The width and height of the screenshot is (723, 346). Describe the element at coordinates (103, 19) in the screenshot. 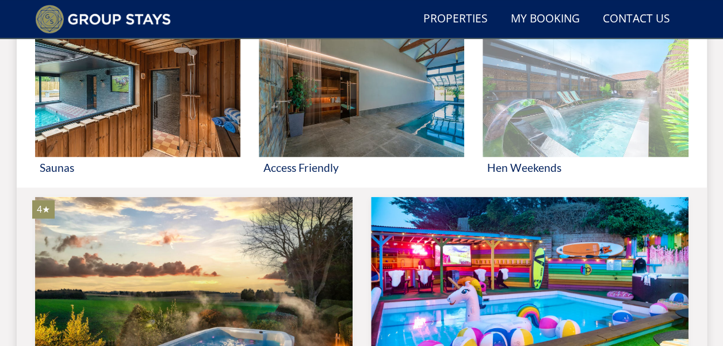

I see `img: Group Stays` at that location.